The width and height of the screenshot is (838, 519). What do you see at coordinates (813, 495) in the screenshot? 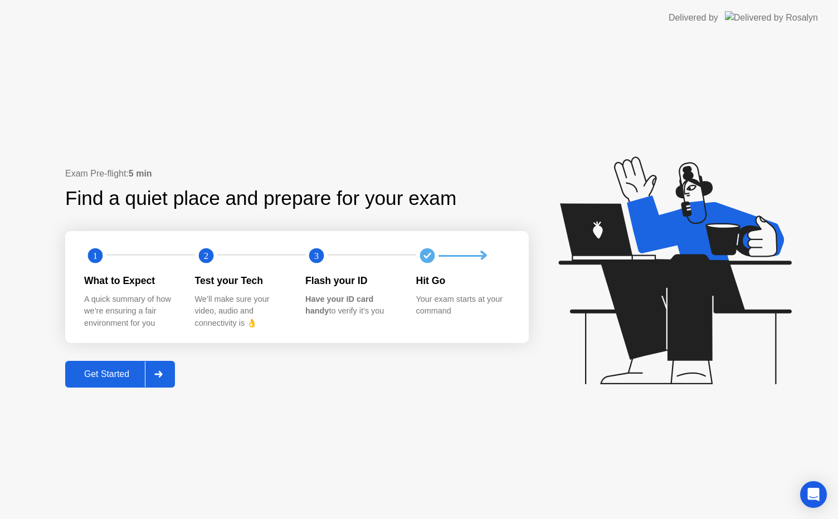
I see `div: Open Intercom Messenger` at bounding box center [813, 495].